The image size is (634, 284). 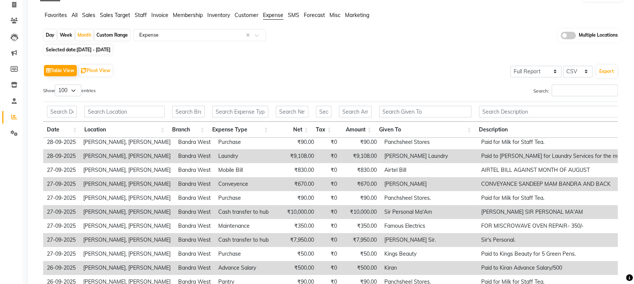 I want to click on span: Sales, so click(x=88, y=15).